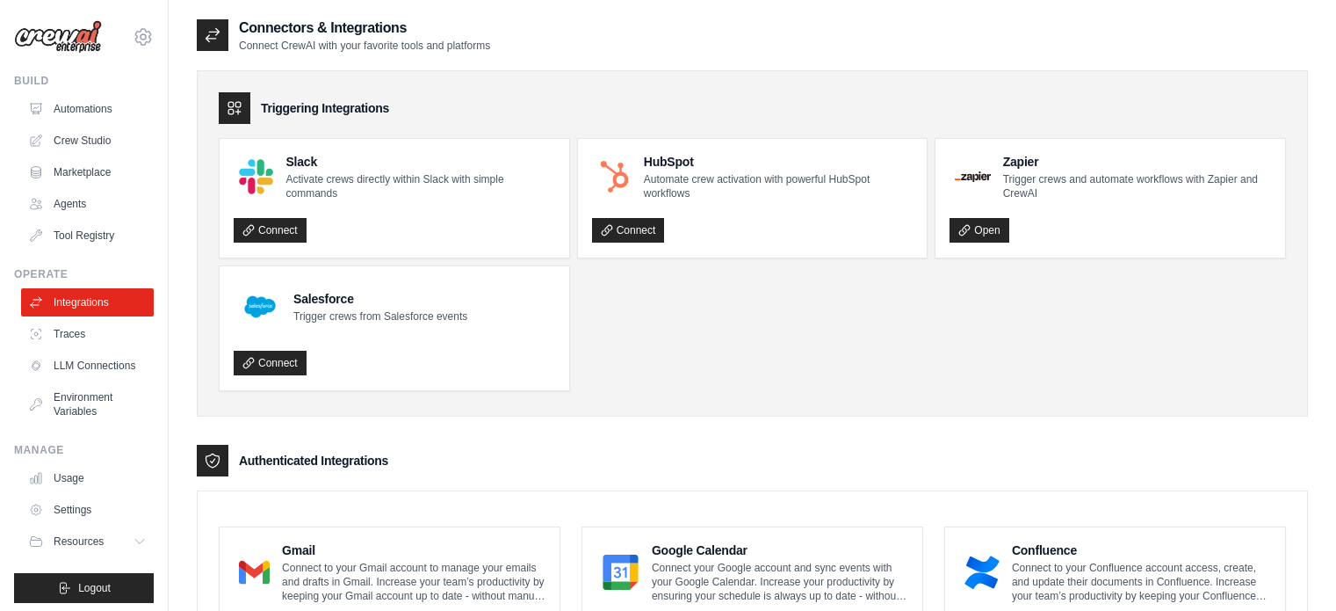 This screenshot has width=1336, height=611. What do you see at coordinates (260, 307) in the screenshot?
I see `img: Salesforce Logo` at bounding box center [260, 307].